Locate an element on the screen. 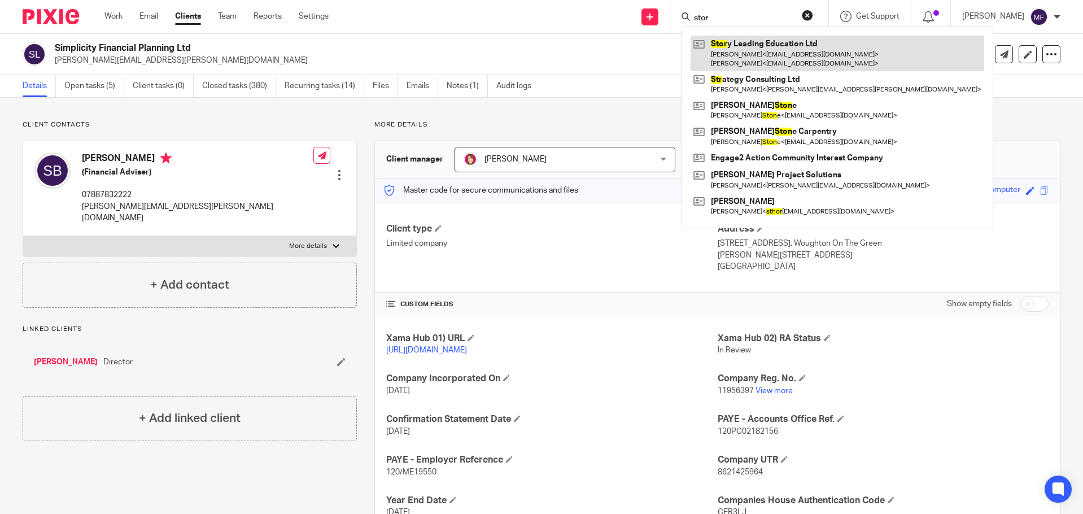 The image size is (1083, 514). a: Closed tasks (380) is located at coordinates (239, 86).